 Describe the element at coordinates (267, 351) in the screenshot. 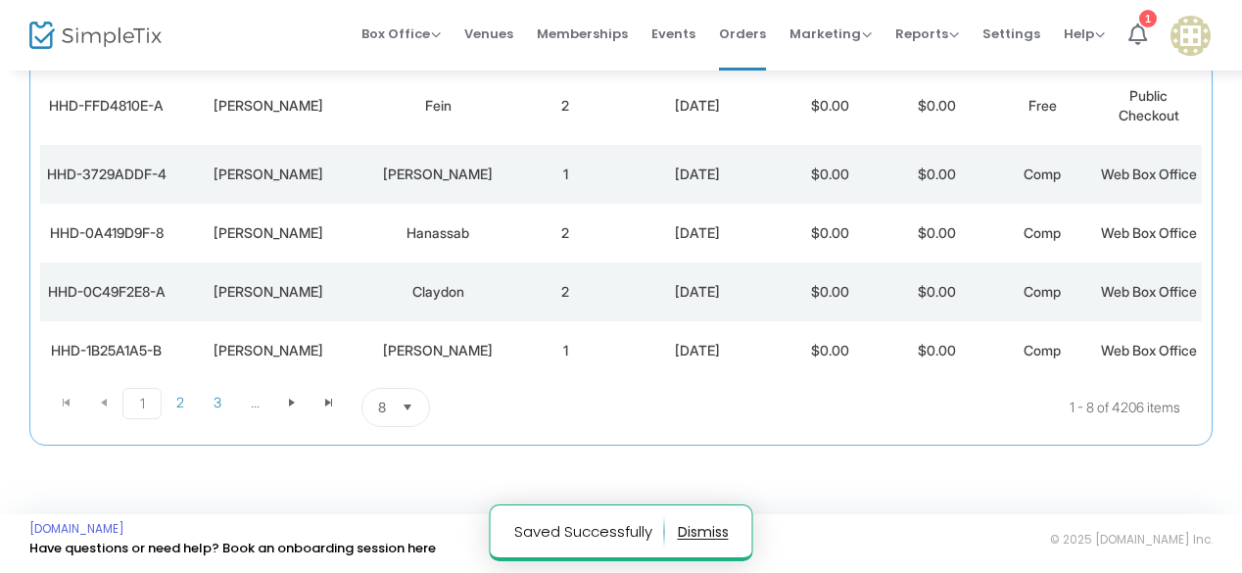

I see `div: Micki` at that location.